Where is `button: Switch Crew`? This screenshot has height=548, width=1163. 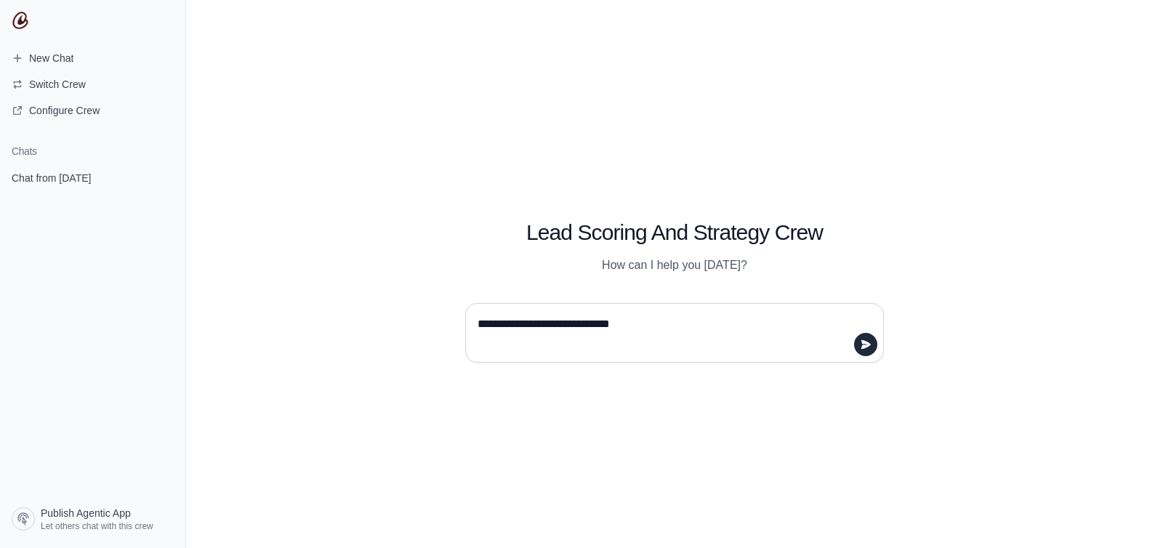 button: Switch Crew is located at coordinates (92, 84).